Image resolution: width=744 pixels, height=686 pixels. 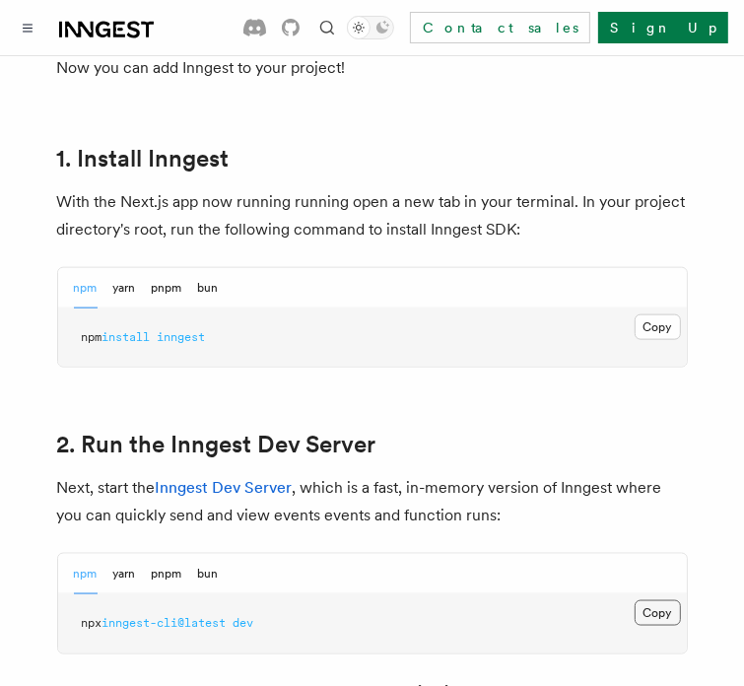 What do you see at coordinates (181, 337) in the screenshot?
I see `span: inngest` at bounding box center [181, 337].